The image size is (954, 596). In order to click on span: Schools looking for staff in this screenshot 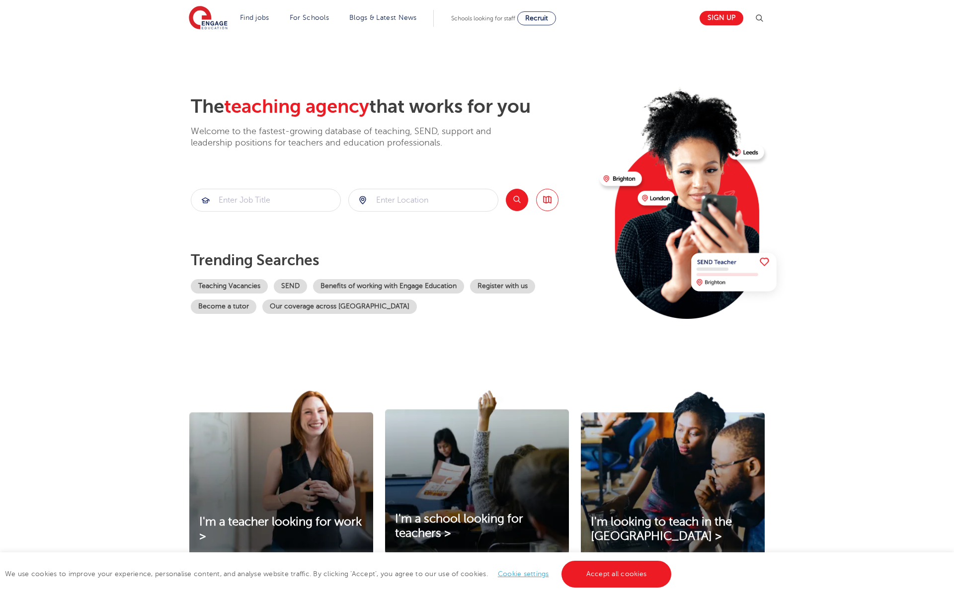, I will do `click(483, 18)`.